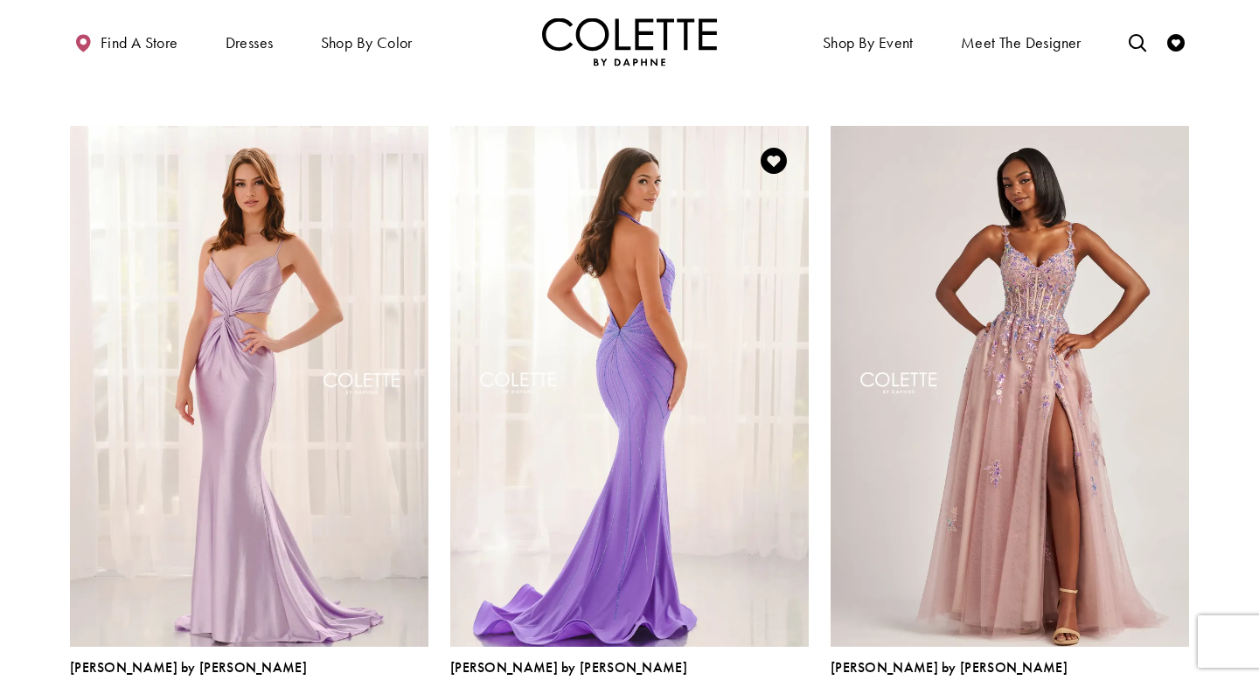 Image resolution: width=1259 pixels, height=680 pixels. Describe the element at coordinates (629, 41) in the screenshot. I see `a: Visit Home Page` at that location.